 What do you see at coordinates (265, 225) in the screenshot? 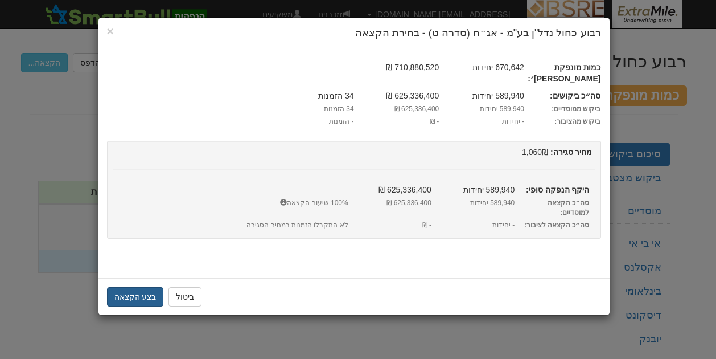
I see `span: לא התקבלו הזמנות במחיר הסגירה` at bounding box center [265, 225].